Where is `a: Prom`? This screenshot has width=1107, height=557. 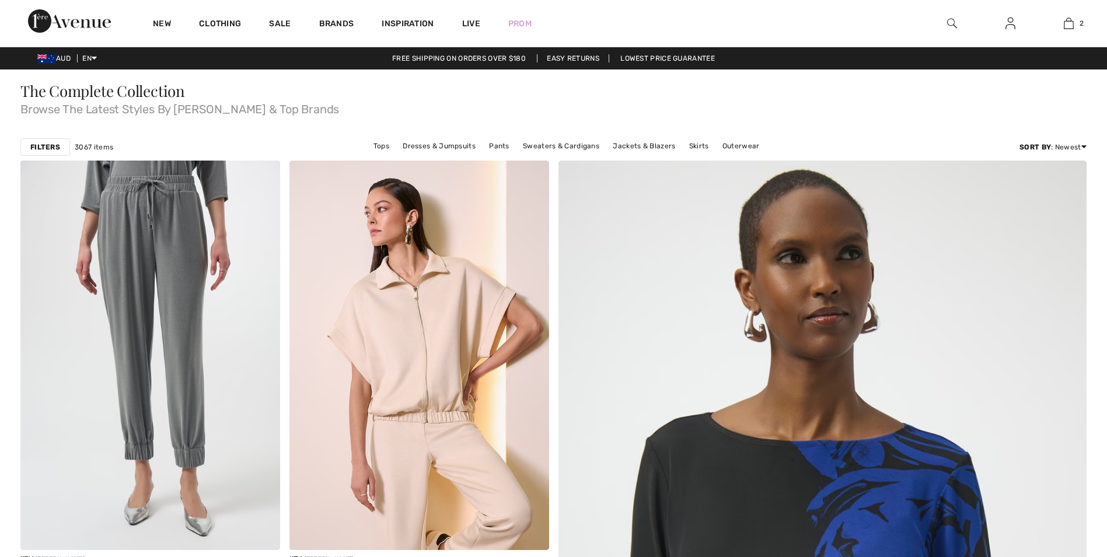 a: Prom is located at coordinates (520, 23).